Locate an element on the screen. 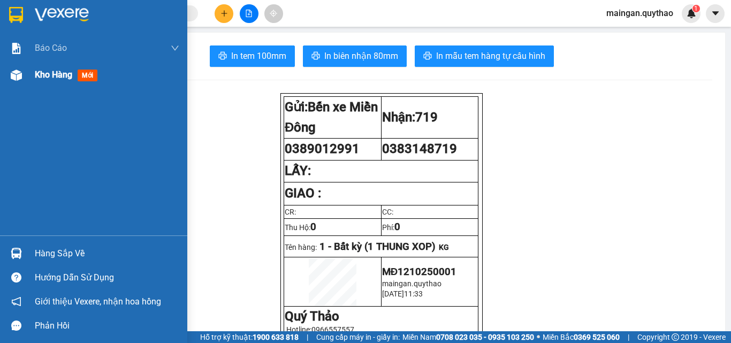 The height and width of the screenshot is (343, 731). strong: 0369 525 060 is located at coordinates (597, 337).